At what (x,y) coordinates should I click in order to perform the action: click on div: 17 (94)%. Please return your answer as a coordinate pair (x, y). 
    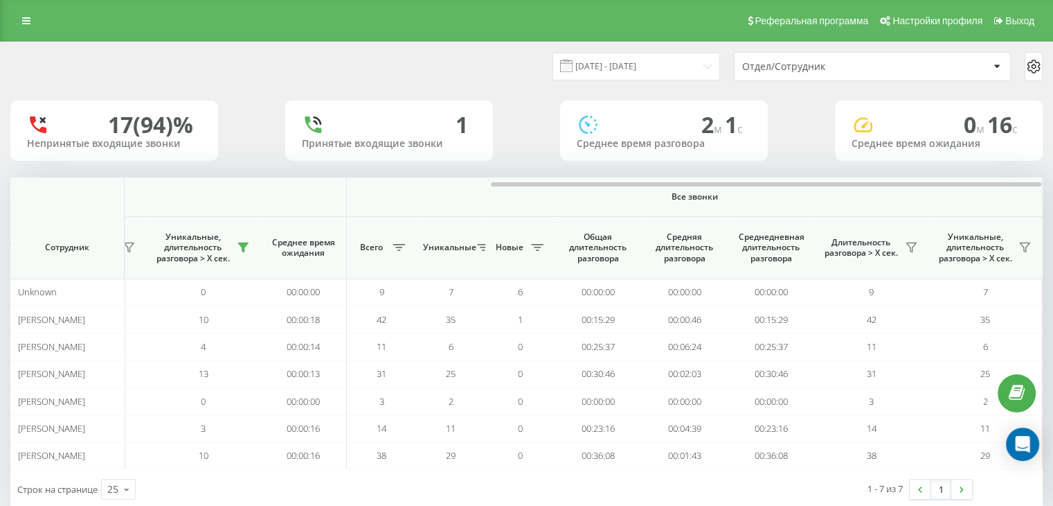
    Looking at the image, I should click on (150, 125).